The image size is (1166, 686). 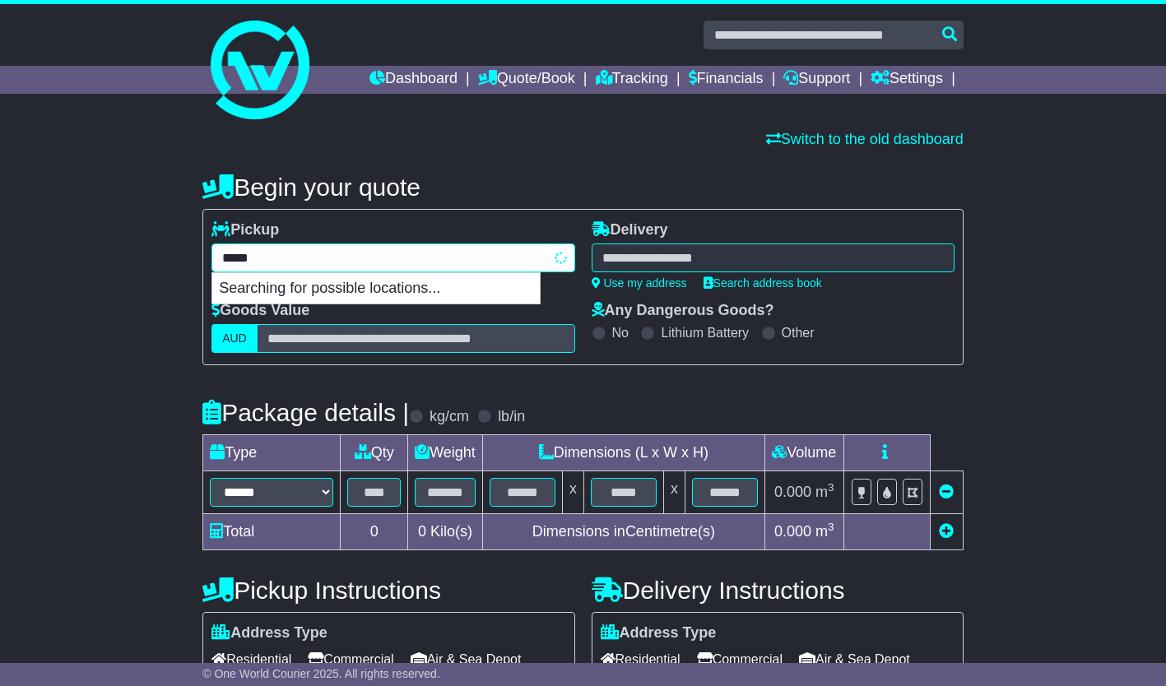 I want to click on a: Financials, so click(x=726, y=80).